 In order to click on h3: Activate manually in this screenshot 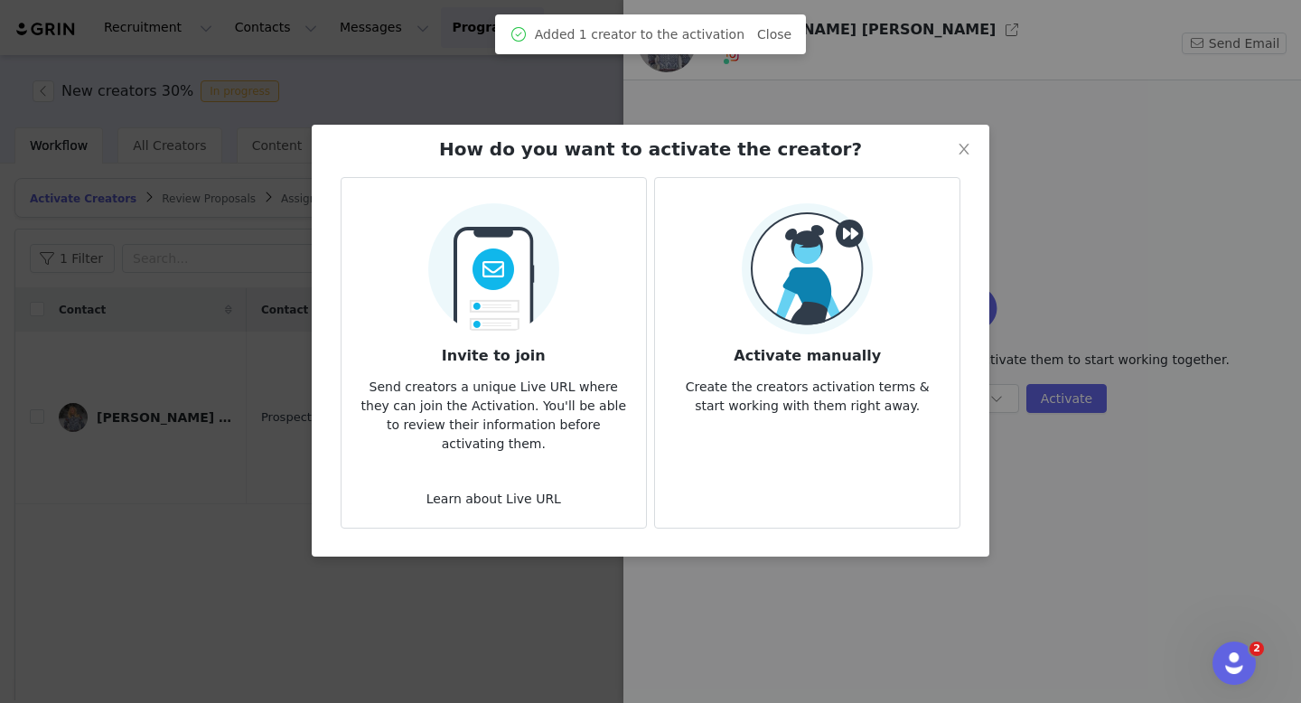, I will do `click(807, 351)`.